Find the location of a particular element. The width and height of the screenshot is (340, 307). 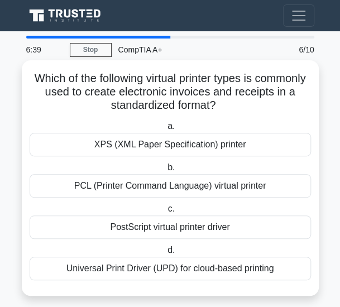

span: b. is located at coordinates (171, 167).